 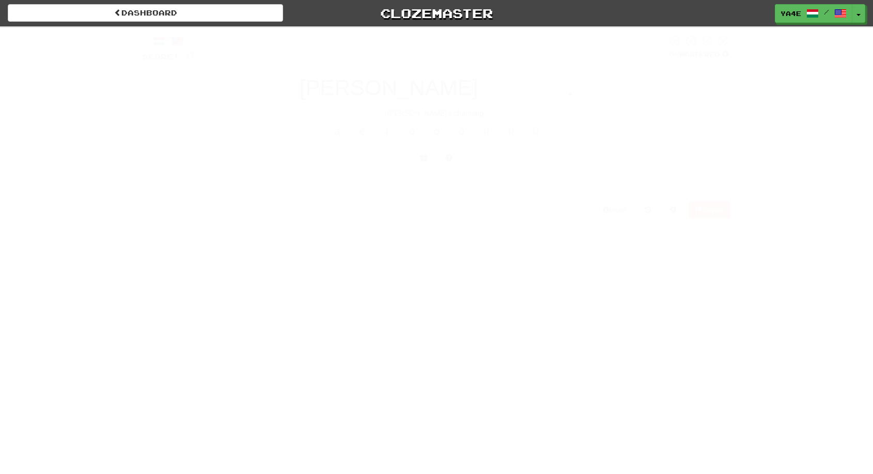 What do you see at coordinates (424, 158) in the screenshot?
I see `button: Switch sentence to multiple choice alt+p` at bounding box center [424, 158].